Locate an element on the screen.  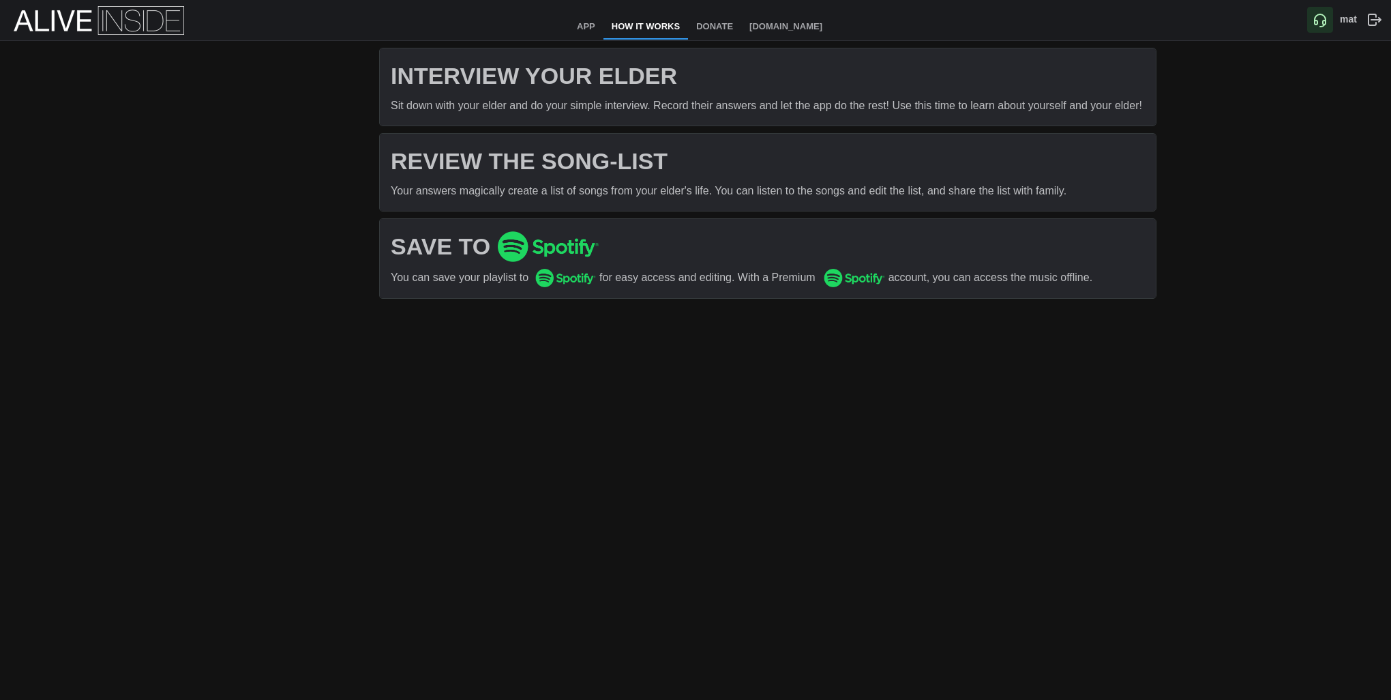
b: mat is located at coordinates (1348, 19).